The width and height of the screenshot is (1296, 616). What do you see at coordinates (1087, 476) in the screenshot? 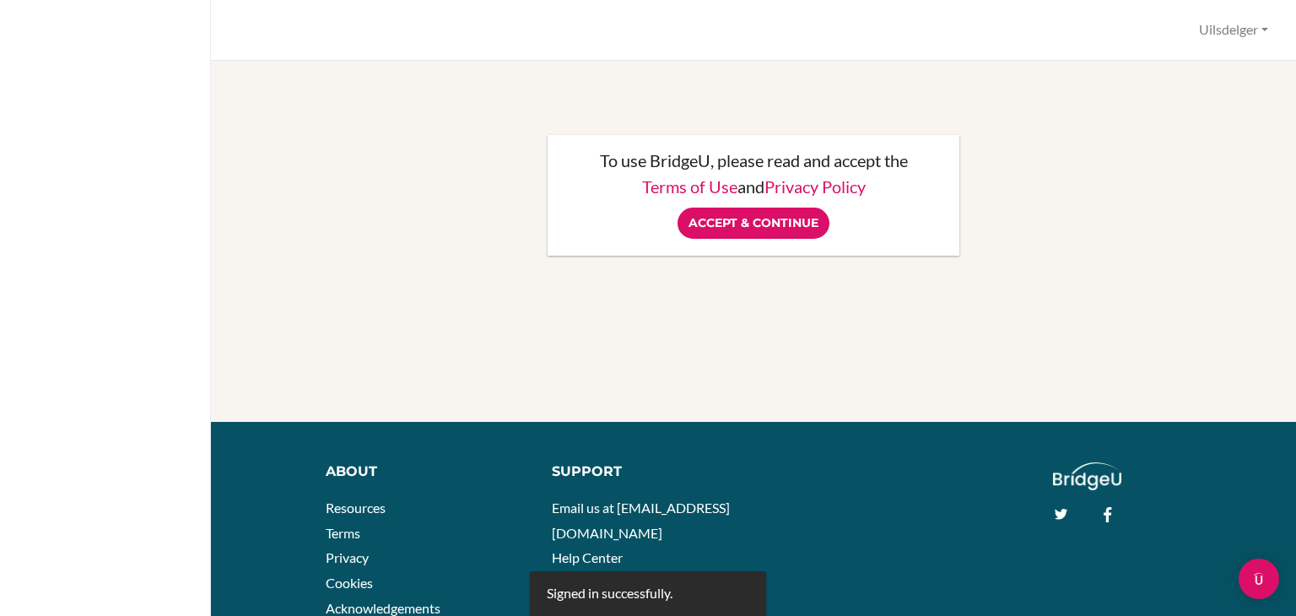
I see `img: logo_white@2x-f4f0deed5e89b7ecb1c2cc34c3e3d731f90f0f143d5ea2071677605dd97b5244.png` at bounding box center [1087, 476].